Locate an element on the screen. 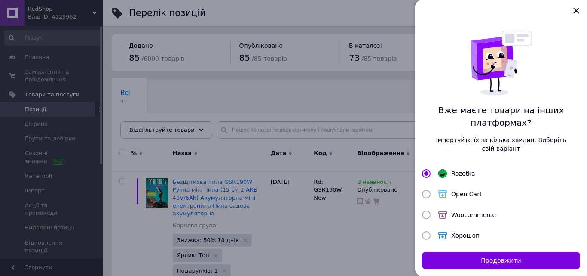 This screenshot has width=587, height=276. span: Open Cart is located at coordinates (466, 194).